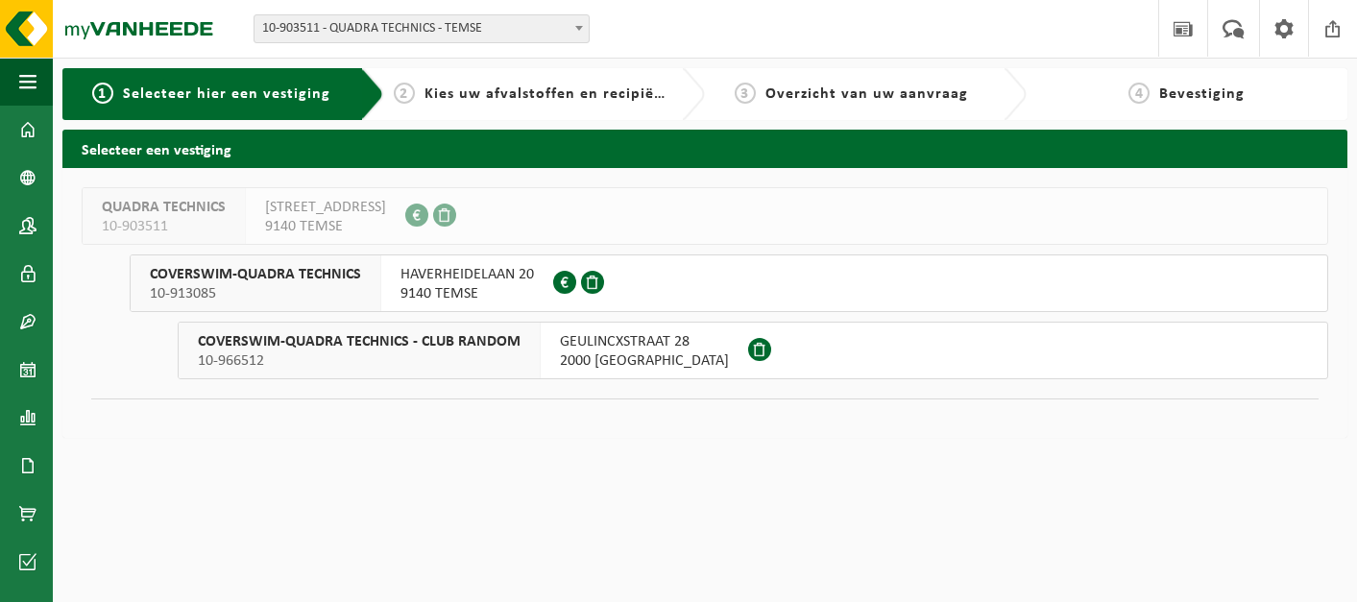 This screenshot has width=1357, height=602. I want to click on span: COVERSWIM-QUADRA TECHNICS - CLUB RANDOM, so click(359, 342).